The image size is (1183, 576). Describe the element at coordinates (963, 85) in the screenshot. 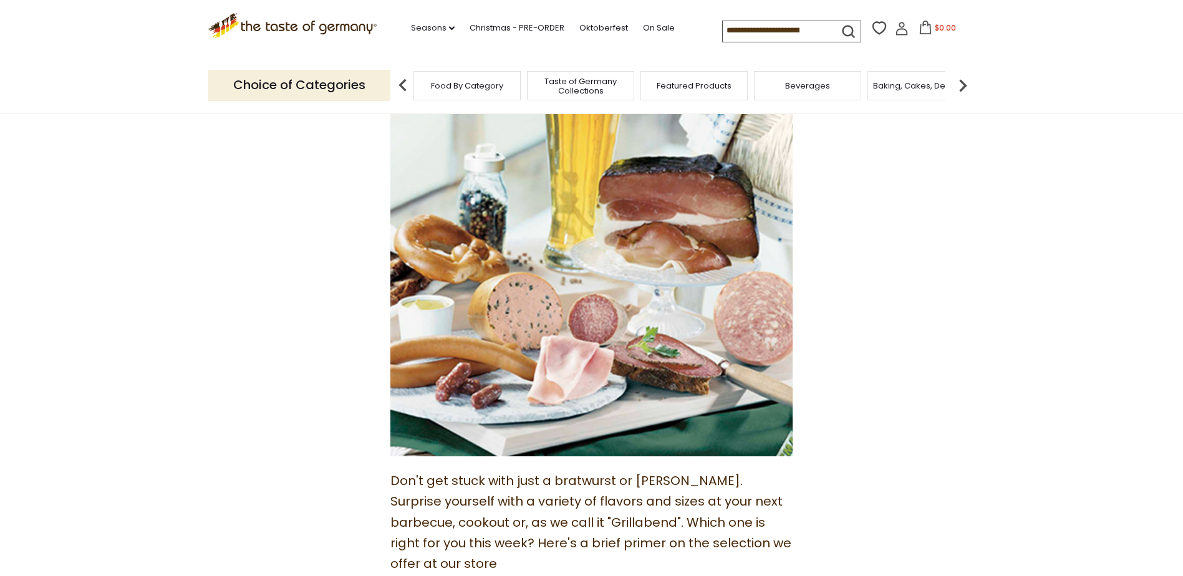

I see `img: next arrow` at that location.